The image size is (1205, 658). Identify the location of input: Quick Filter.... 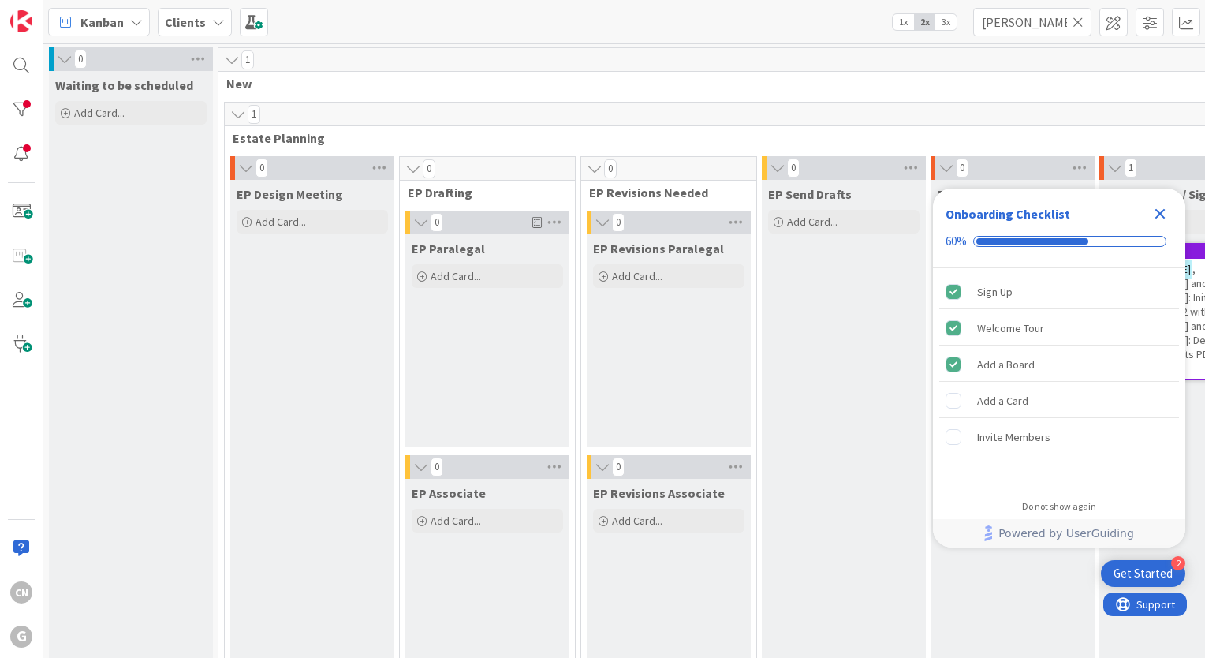
(1033, 22).